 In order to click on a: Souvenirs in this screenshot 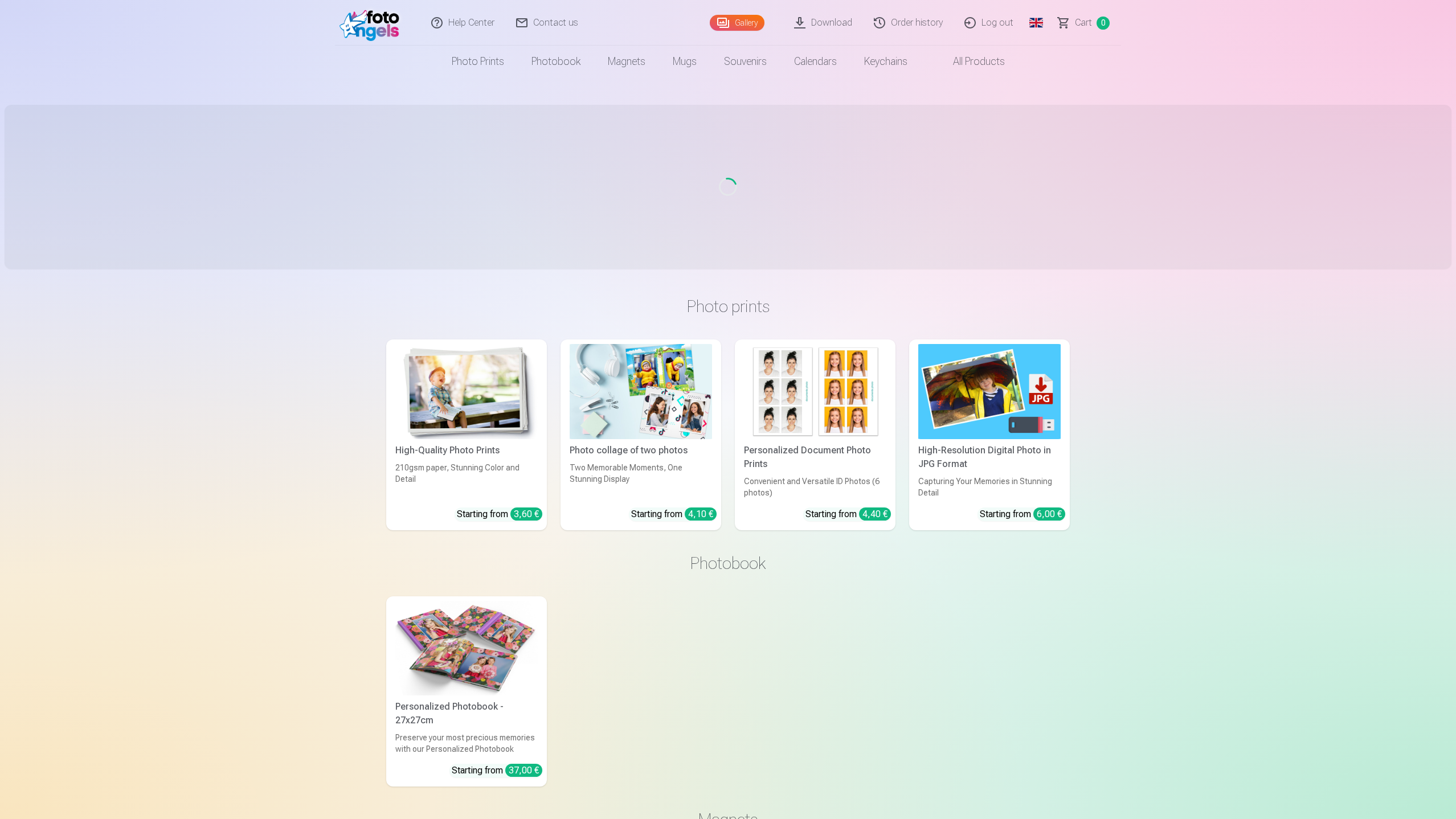, I will do `click(745, 62)`.